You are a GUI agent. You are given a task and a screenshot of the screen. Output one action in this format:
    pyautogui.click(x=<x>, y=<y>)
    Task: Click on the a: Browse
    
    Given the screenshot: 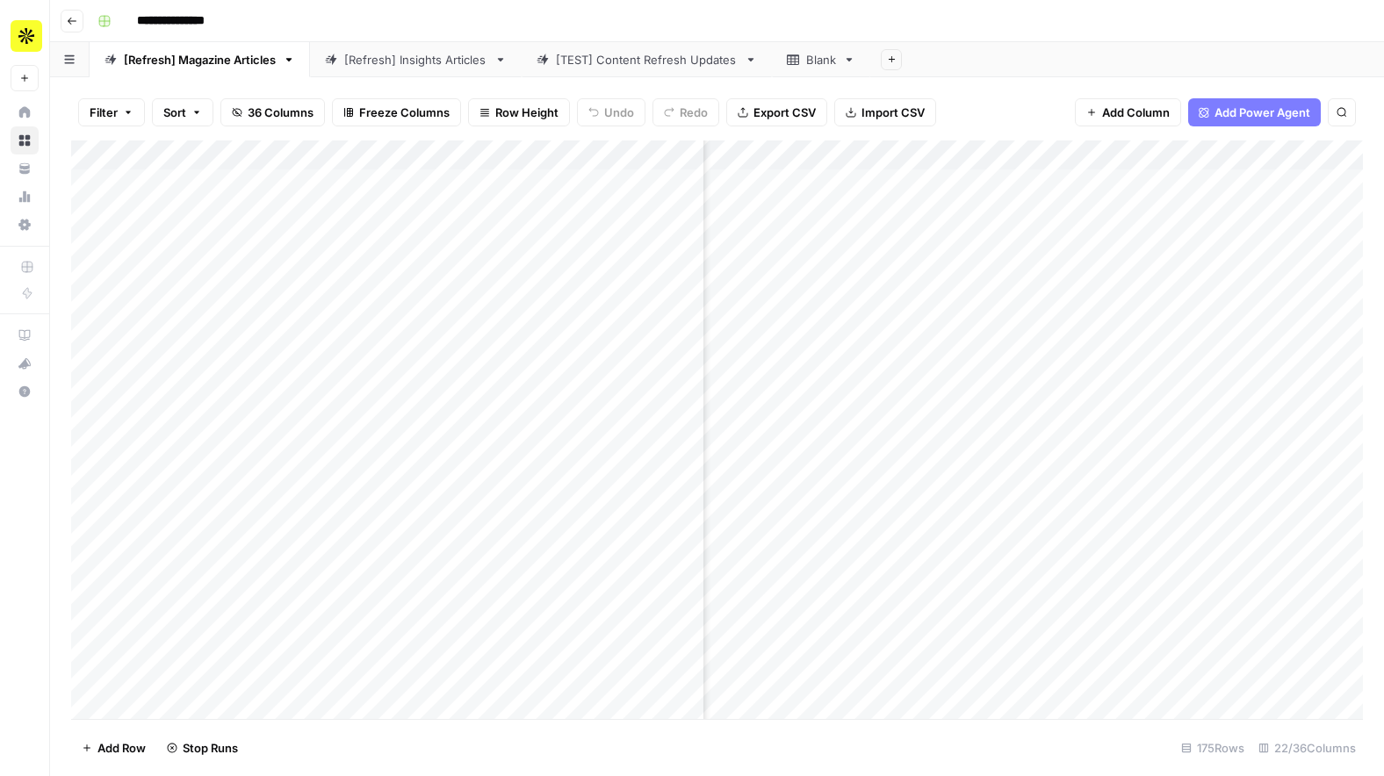 What is the action you would take?
    pyautogui.click(x=25, y=140)
    